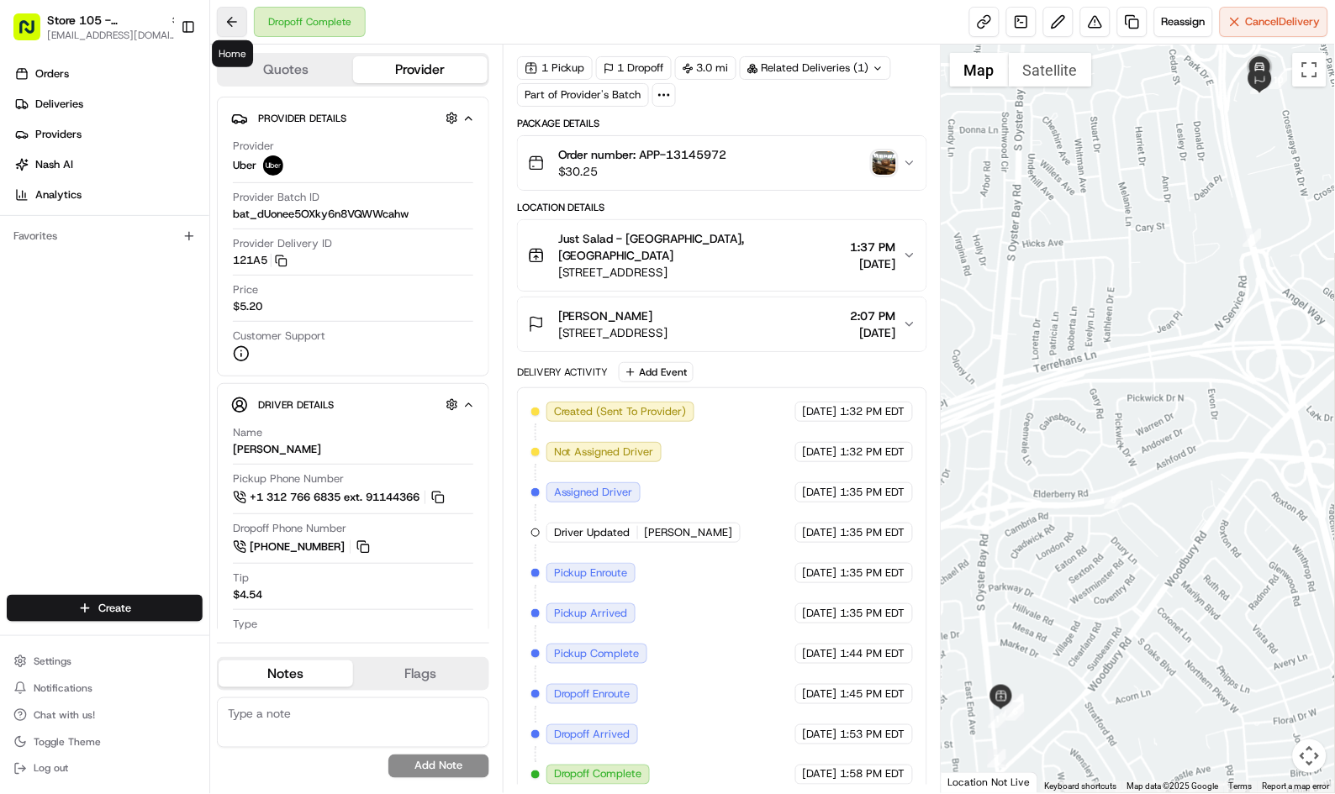 Image resolution: width=1335 pixels, height=794 pixels. Describe the element at coordinates (108, 104) in the screenshot. I see `a: Deliveries` at that location.